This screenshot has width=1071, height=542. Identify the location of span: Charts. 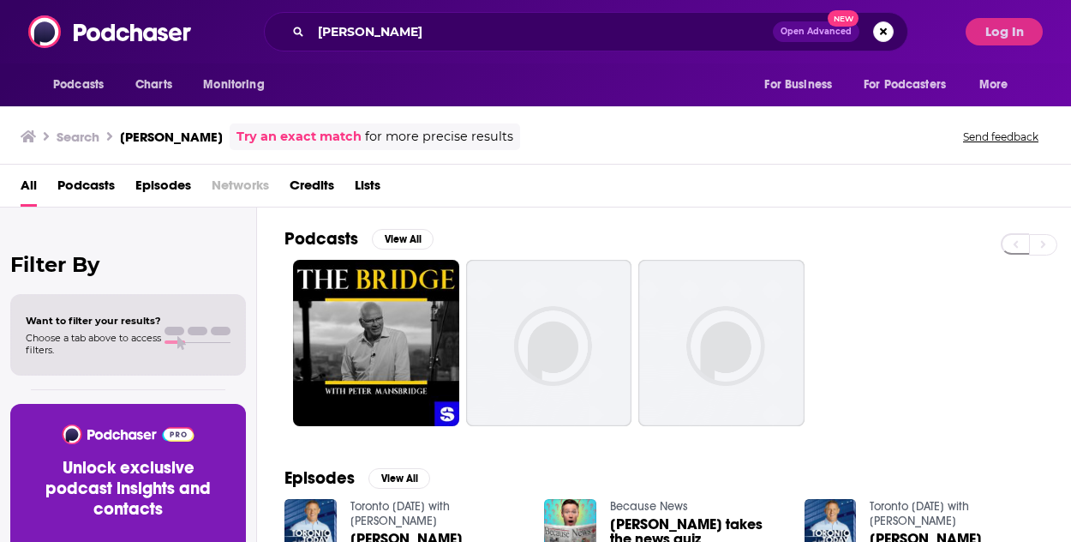
(153, 85).